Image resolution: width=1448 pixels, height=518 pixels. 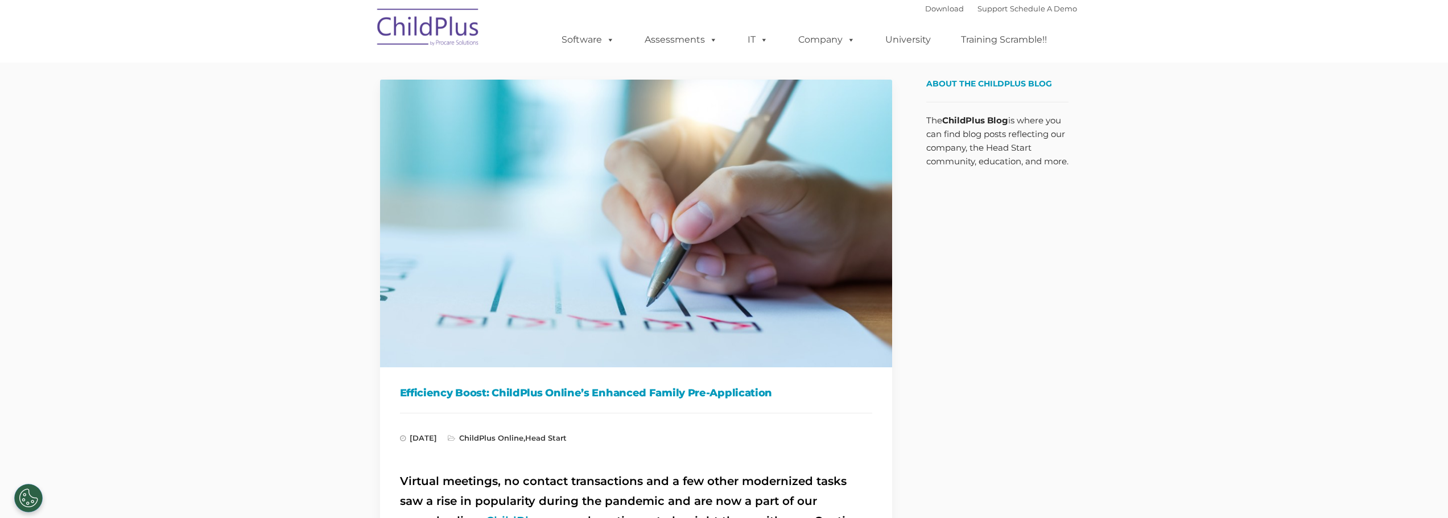 What do you see at coordinates (588, 40) in the screenshot?
I see `a: Software` at bounding box center [588, 40].